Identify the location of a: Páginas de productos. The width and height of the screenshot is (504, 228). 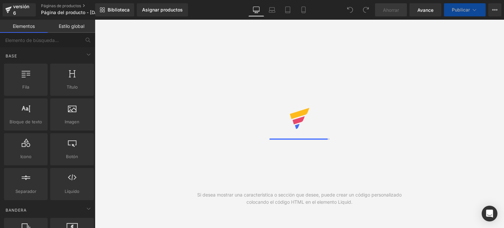
(79, 6).